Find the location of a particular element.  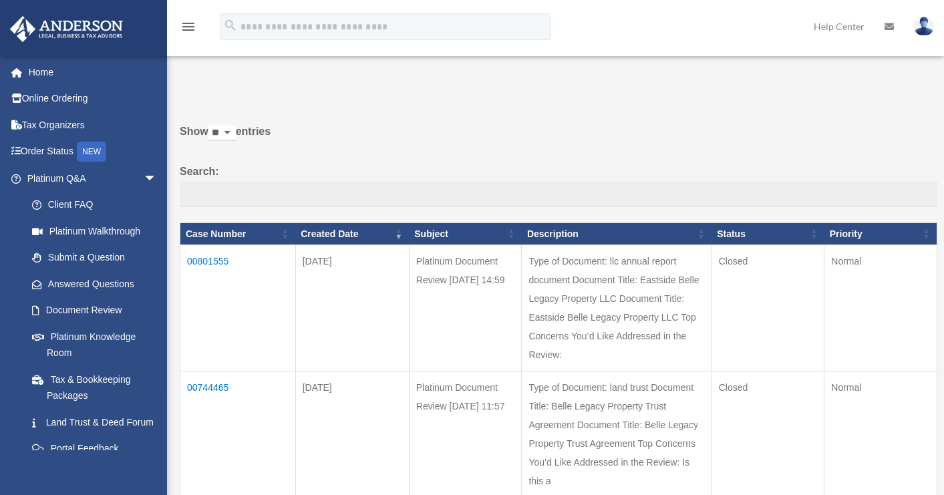

a: Platinum Knowledge Room is located at coordinates (94, 345).